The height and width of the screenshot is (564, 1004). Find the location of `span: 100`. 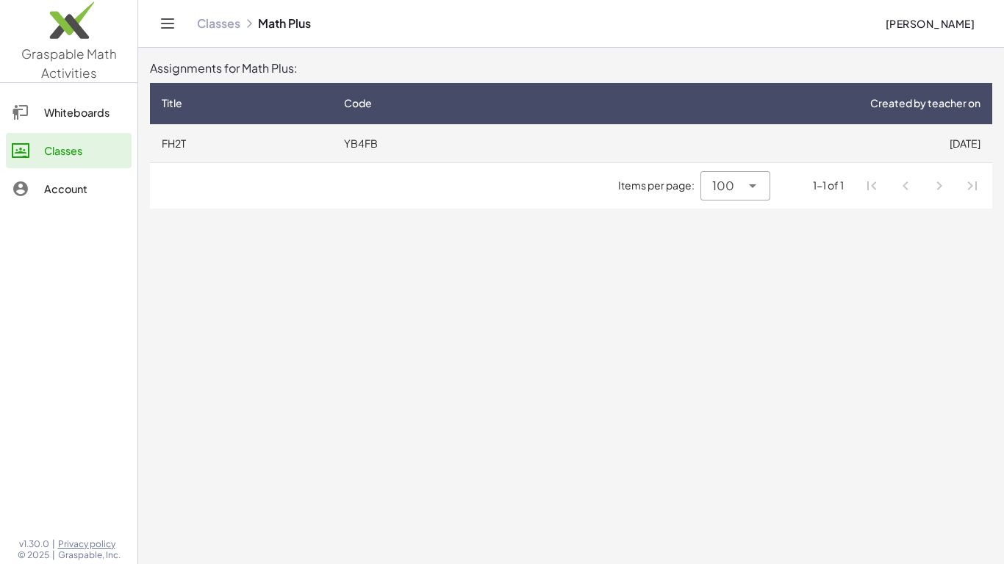

span: 100 is located at coordinates (723, 186).